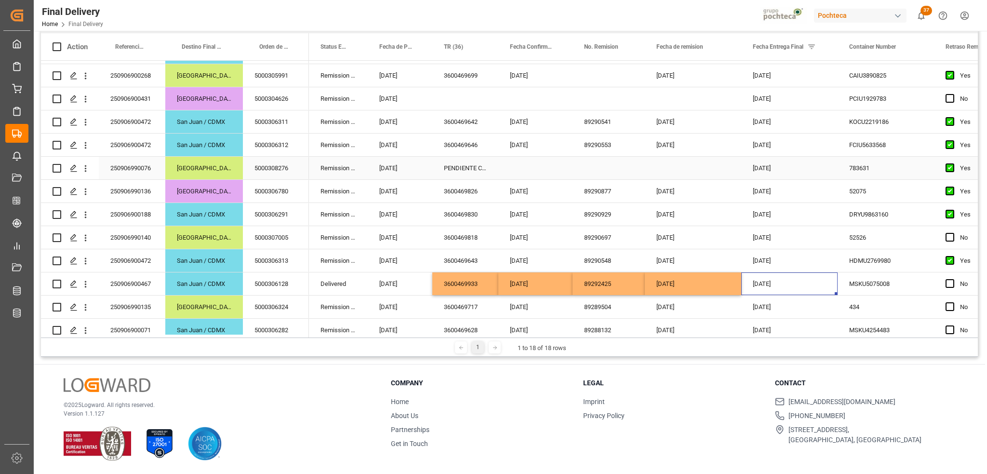  What do you see at coordinates (465, 306) in the screenshot?
I see `div: 3600469717` at bounding box center [465, 306].